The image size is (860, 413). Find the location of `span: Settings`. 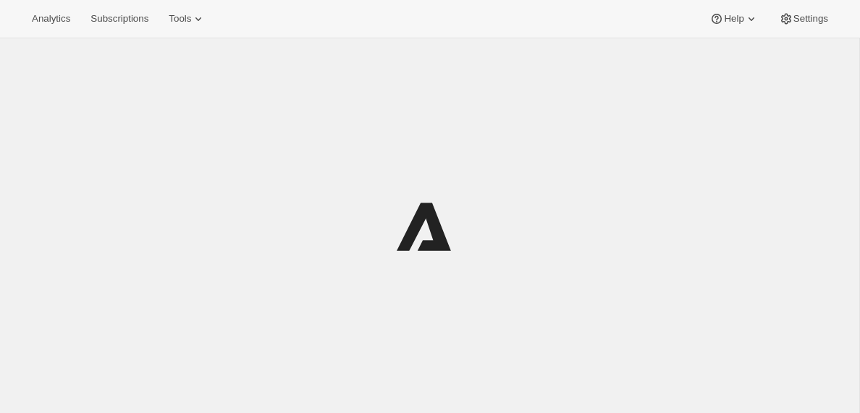

span: Settings is located at coordinates (811, 19).